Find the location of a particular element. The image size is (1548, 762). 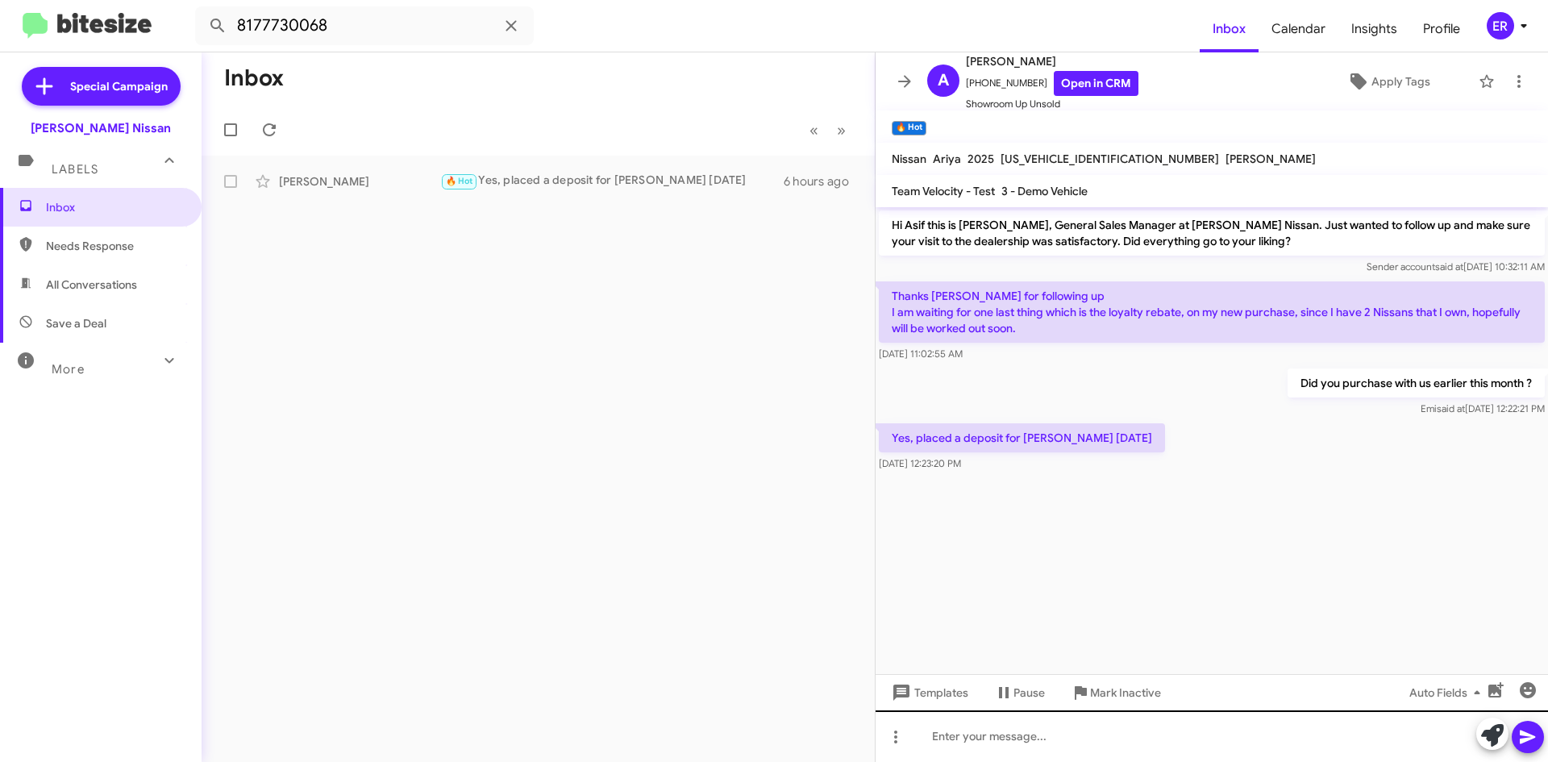

nav: Page navigation example is located at coordinates (828, 130).